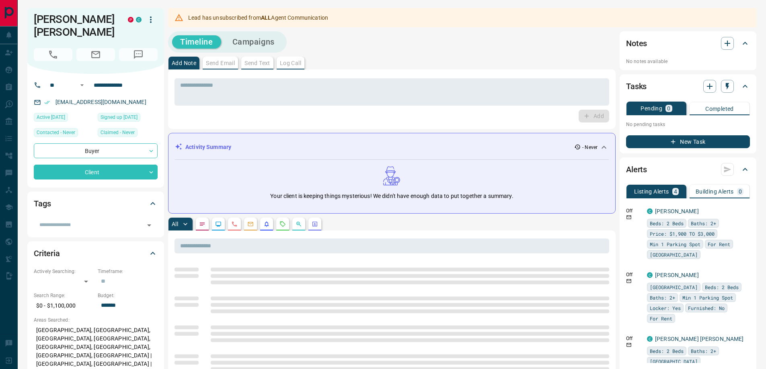 The width and height of the screenshot is (766, 369). What do you see at coordinates (267, 224) in the screenshot?
I see `svg: Listing Alerts` at bounding box center [267, 224].